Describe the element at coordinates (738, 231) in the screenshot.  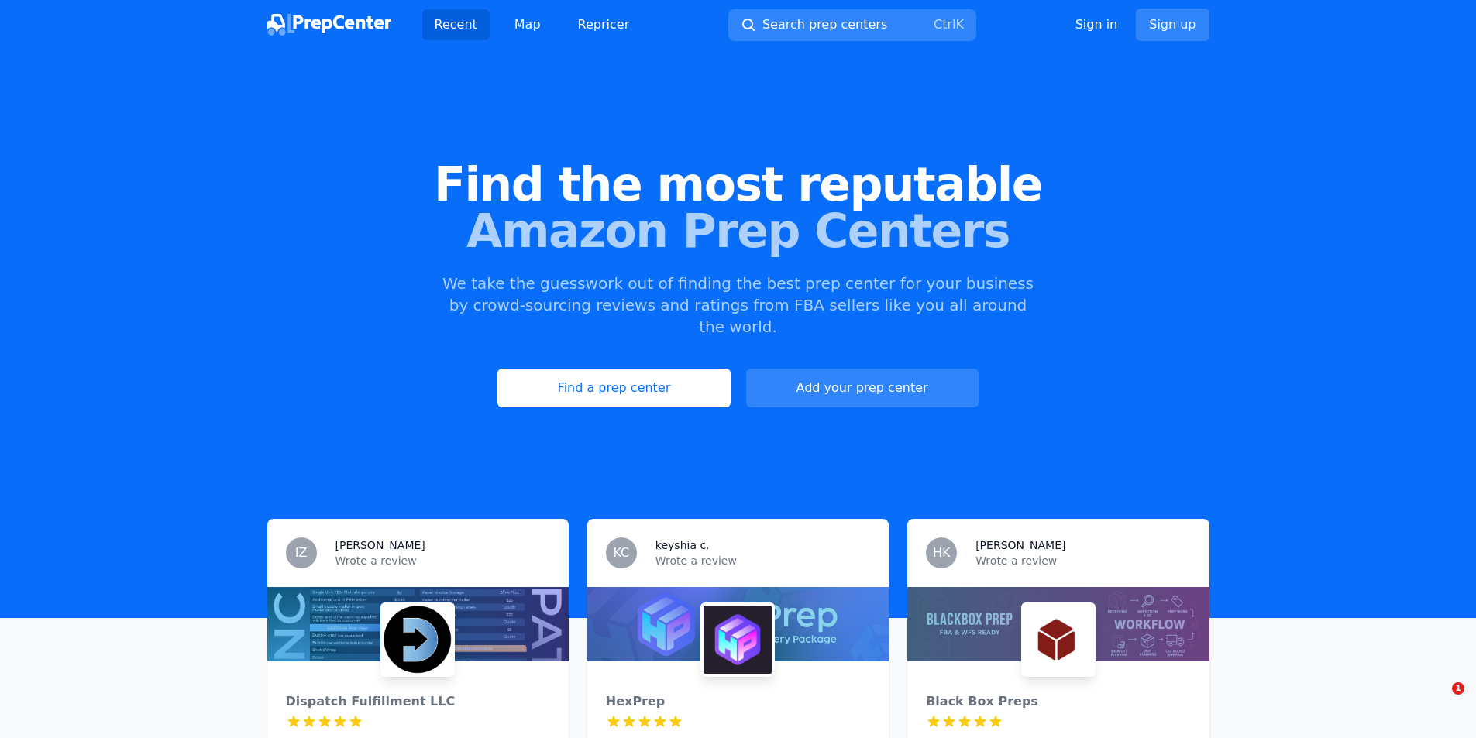
I see `span: Amazon Prep Centers` at that location.